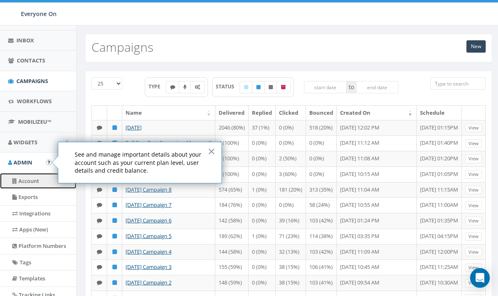  Describe the element at coordinates (140, 162) in the screenshot. I see `p: See and manage important details about your account such as your current plan level, user details...` at that location.